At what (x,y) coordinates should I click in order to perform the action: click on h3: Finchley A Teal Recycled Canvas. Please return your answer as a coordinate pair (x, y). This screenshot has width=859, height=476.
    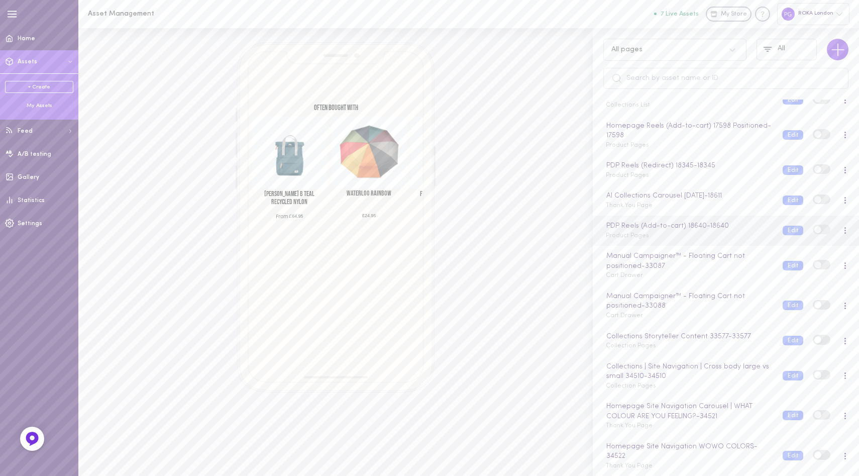
    Looking at the image, I should click on (448, 195).